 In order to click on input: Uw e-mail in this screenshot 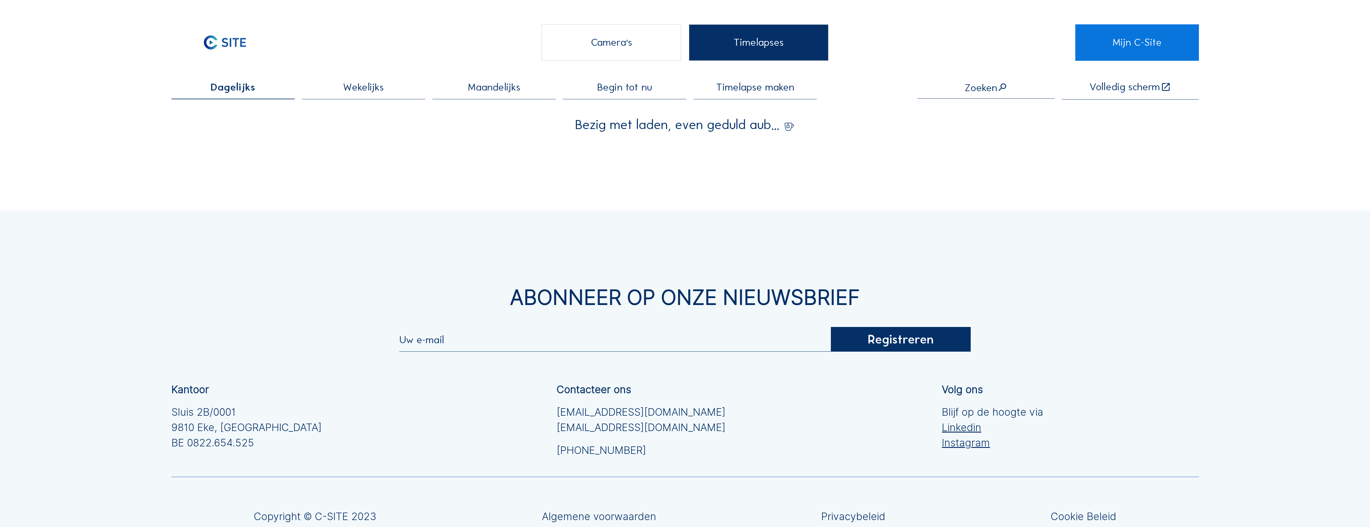, I will do `click(615, 340)`.